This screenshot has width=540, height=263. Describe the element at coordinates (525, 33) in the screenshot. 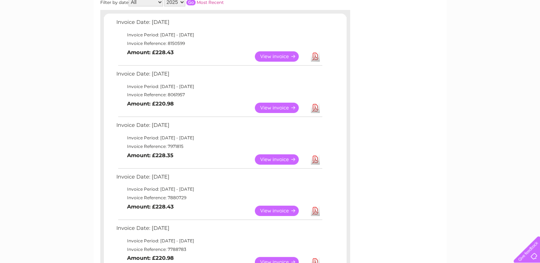

I see `a: Log out` at that location.